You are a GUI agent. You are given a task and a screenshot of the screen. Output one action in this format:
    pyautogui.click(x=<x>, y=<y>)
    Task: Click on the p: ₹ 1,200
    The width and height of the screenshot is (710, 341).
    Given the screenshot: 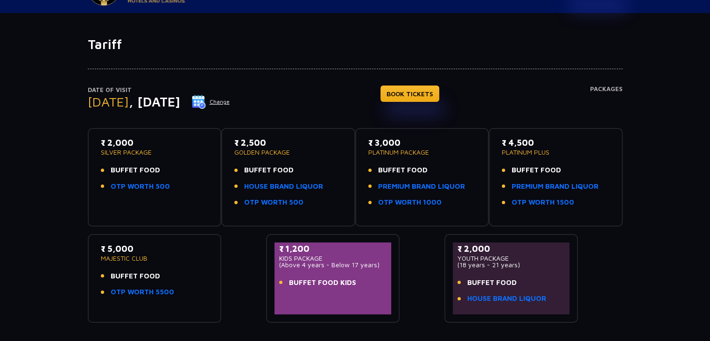 What is the action you would take?
    pyautogui.click(x=333, y=248)
    